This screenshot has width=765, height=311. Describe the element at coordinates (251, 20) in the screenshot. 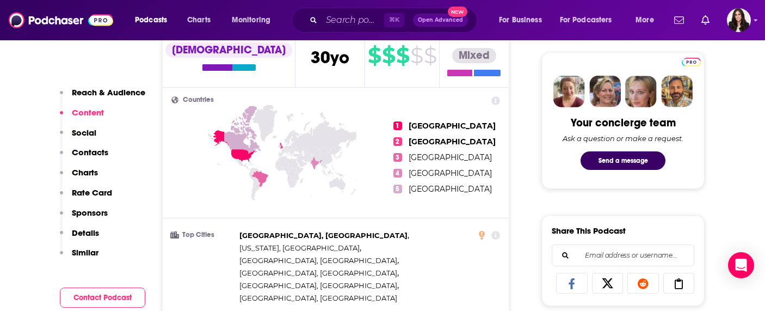

I see `span: Monitoring` at that location.